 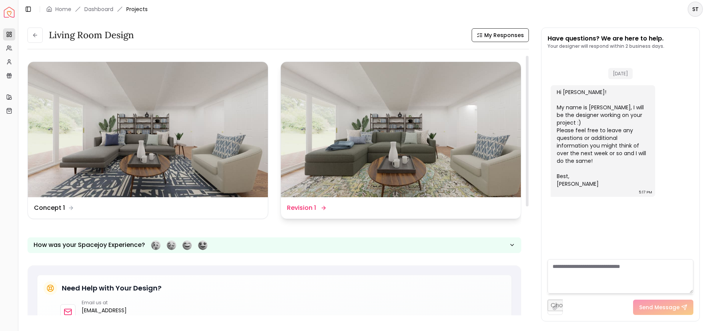 What do you see at coordinates (504, 35) in the screenshot?
I see `span: My Responses` at bounding box center [504, 35].